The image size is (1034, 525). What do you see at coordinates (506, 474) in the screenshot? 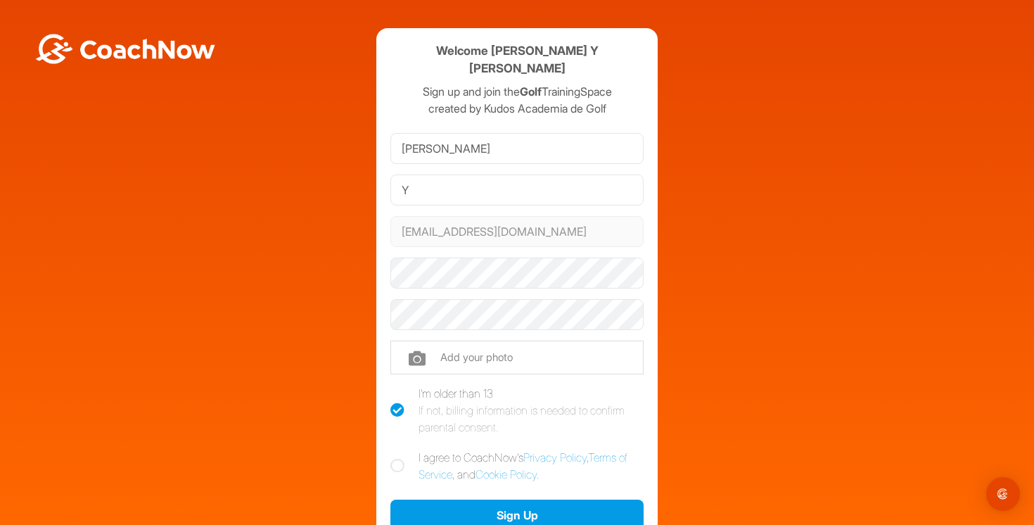
I see `a: Cookie Policy` at bounding box center [506, 474].